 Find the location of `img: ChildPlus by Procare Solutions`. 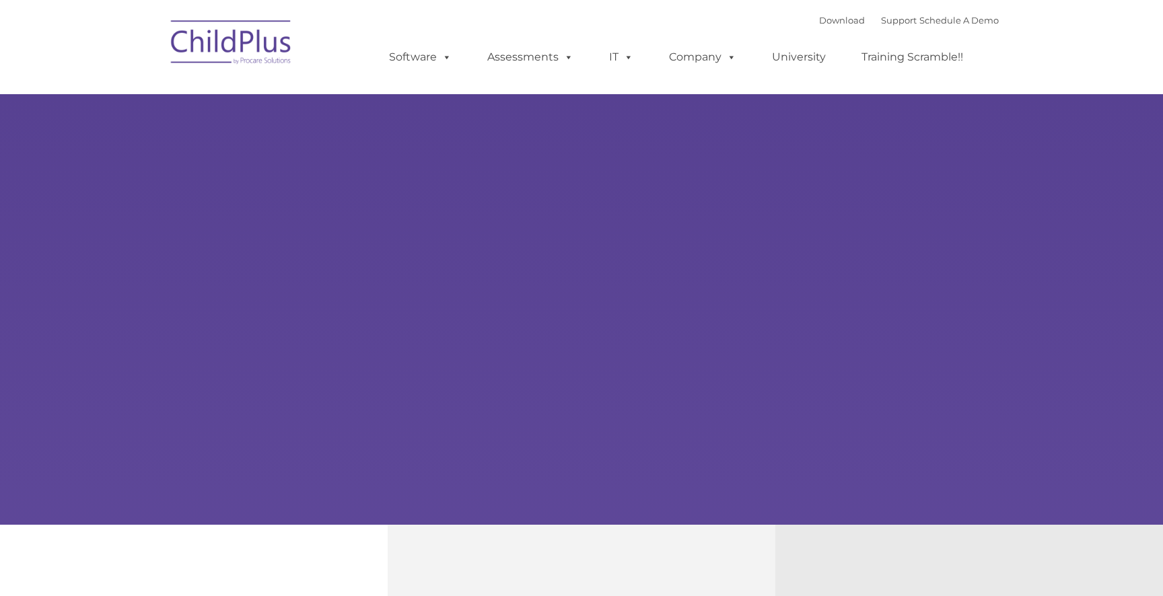

img: ChildPlus by Procare Solutions is located at coordinates (232, 44).